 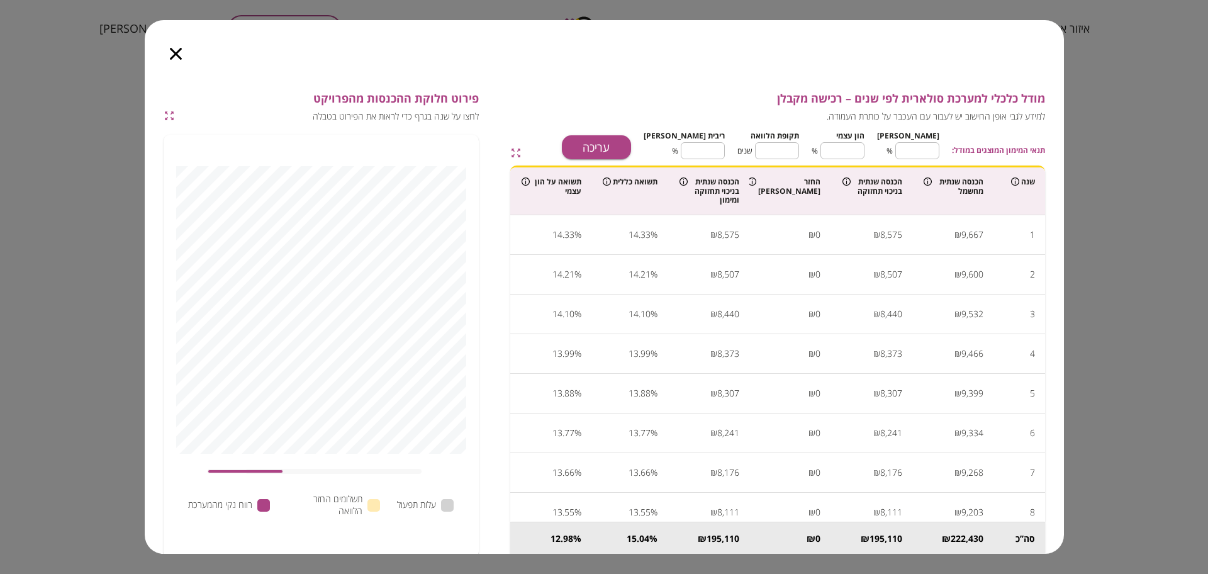 I want to click on div: שנה, so click(x=1019, y=182).